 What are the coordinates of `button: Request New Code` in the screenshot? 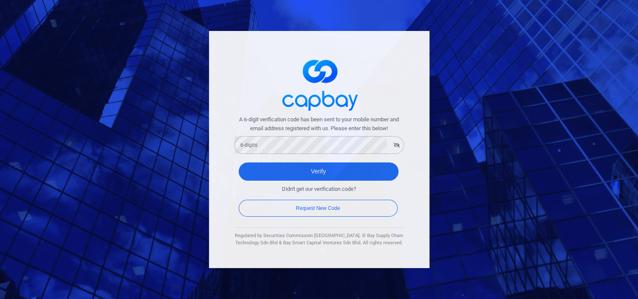 It's located at (318, 208).